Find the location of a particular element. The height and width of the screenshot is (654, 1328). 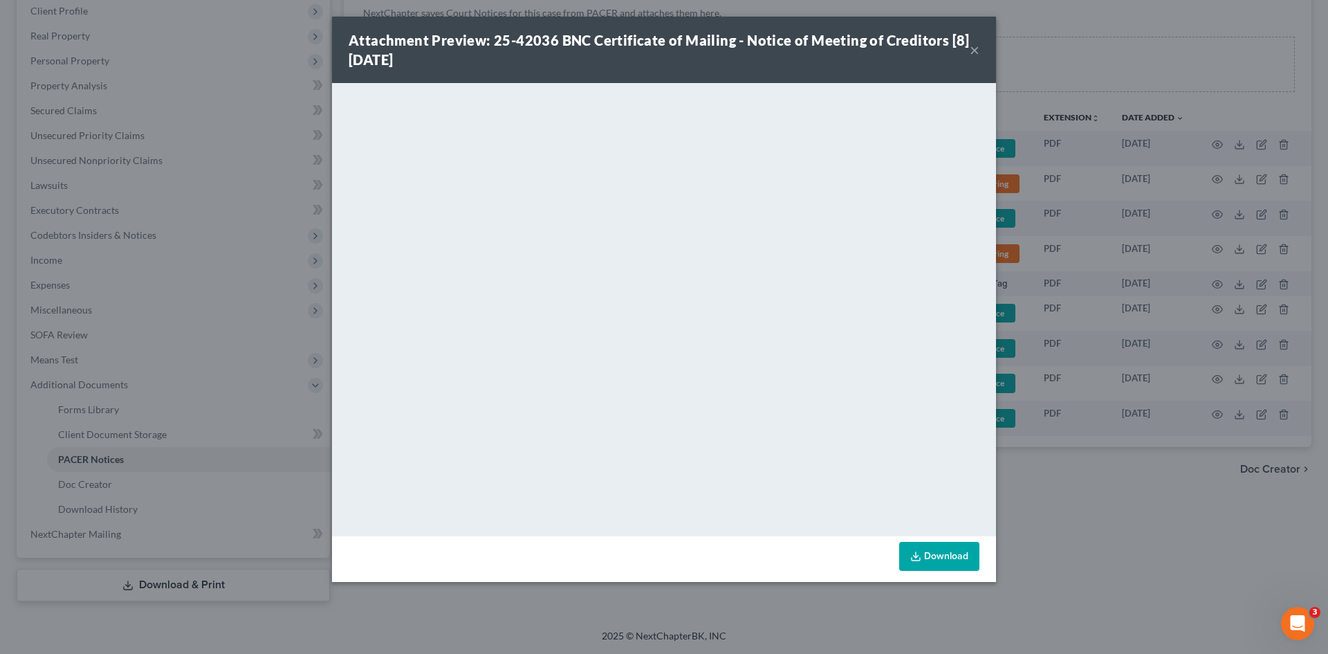

a: Download is located at coordinates (940, 556).